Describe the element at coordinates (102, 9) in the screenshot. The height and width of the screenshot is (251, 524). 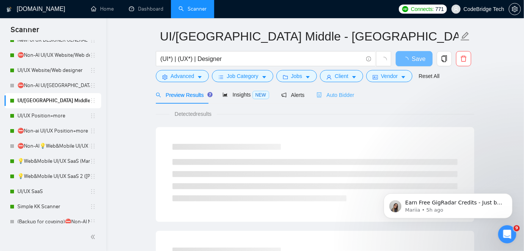
I see `a: homeHome` at that location.